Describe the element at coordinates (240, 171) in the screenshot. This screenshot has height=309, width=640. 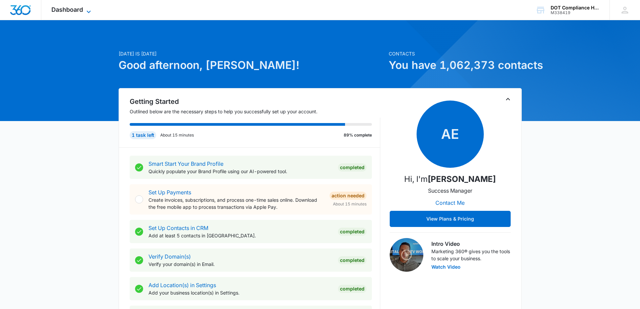
I see `p: Quickly populate your Brand Profile using our AI-powered tool.` at that location.